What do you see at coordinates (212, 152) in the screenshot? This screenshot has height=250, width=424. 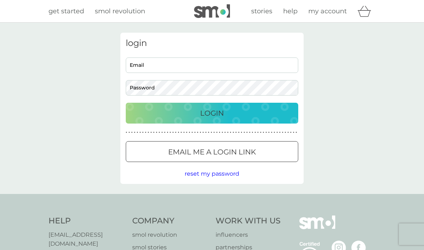 I see `p: Email me a login link` at bounding box center [212, 152].